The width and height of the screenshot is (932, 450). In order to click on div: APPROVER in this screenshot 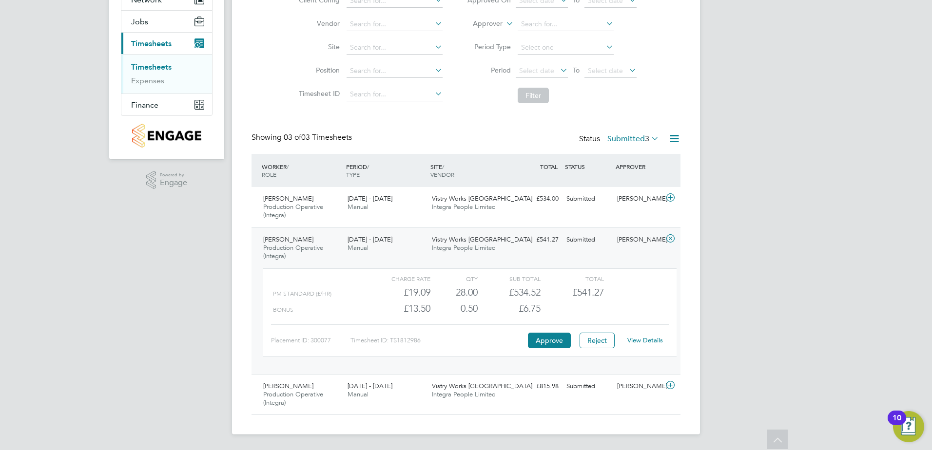, I will do `click(639, 167)`.